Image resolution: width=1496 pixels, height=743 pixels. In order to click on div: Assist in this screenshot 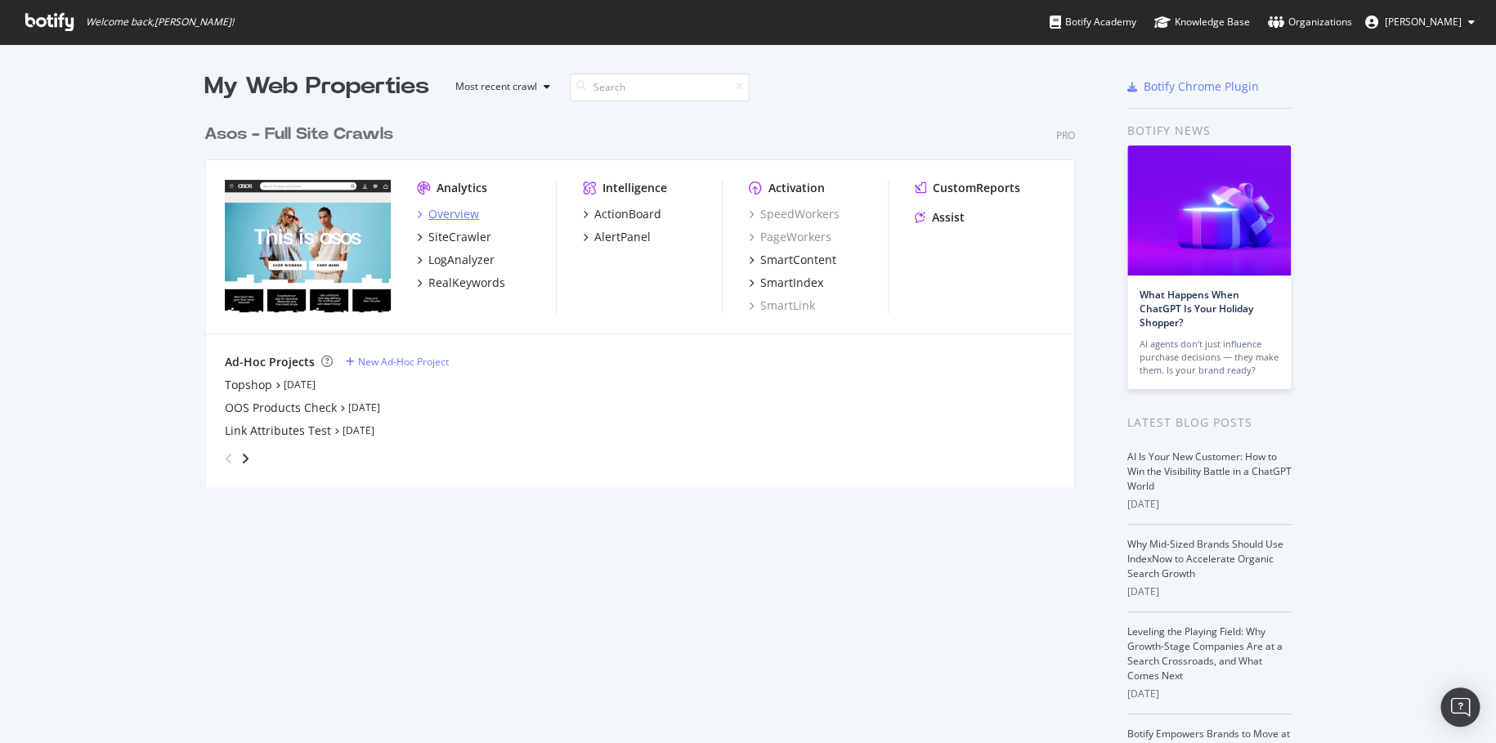, I will do `click(948, 217)`.